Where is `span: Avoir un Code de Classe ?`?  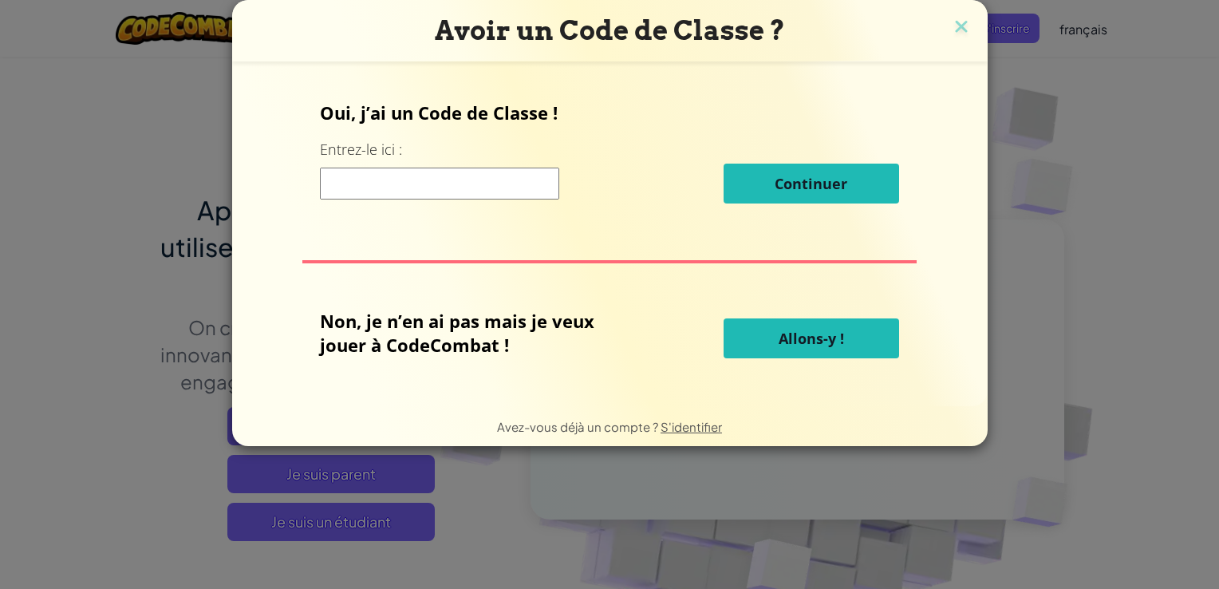
span: Avoir un Code de Classe ? is located at coordinates (610, 30).